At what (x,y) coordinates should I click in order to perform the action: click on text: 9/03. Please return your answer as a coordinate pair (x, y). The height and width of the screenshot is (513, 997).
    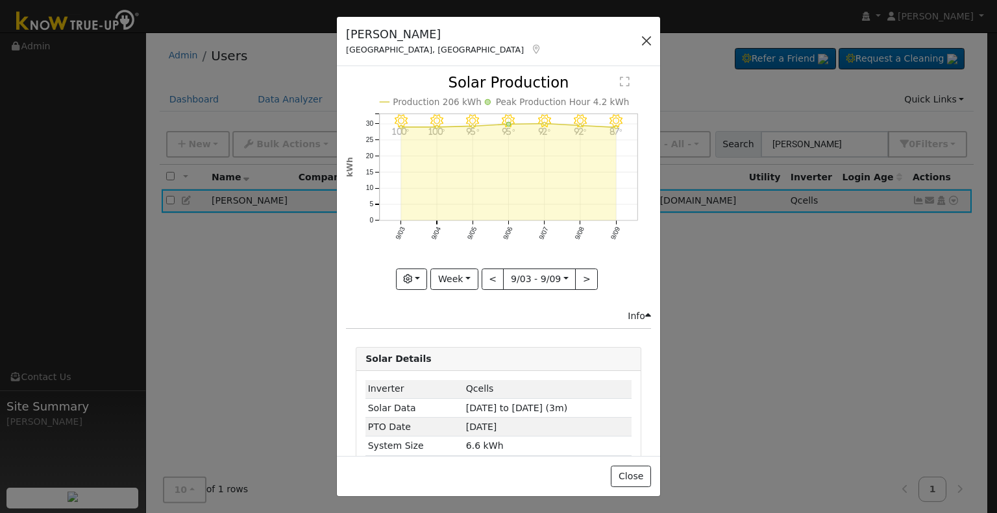
    Looking at the image, I should click on (400, 233).